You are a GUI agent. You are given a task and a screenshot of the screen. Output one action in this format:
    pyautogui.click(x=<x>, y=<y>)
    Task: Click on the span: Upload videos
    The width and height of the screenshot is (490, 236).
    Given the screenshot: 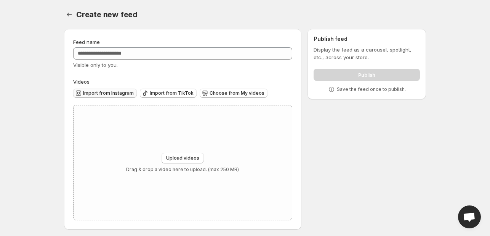 What is the action you would take?
    pyautogui.click(x=183, y=158)
    